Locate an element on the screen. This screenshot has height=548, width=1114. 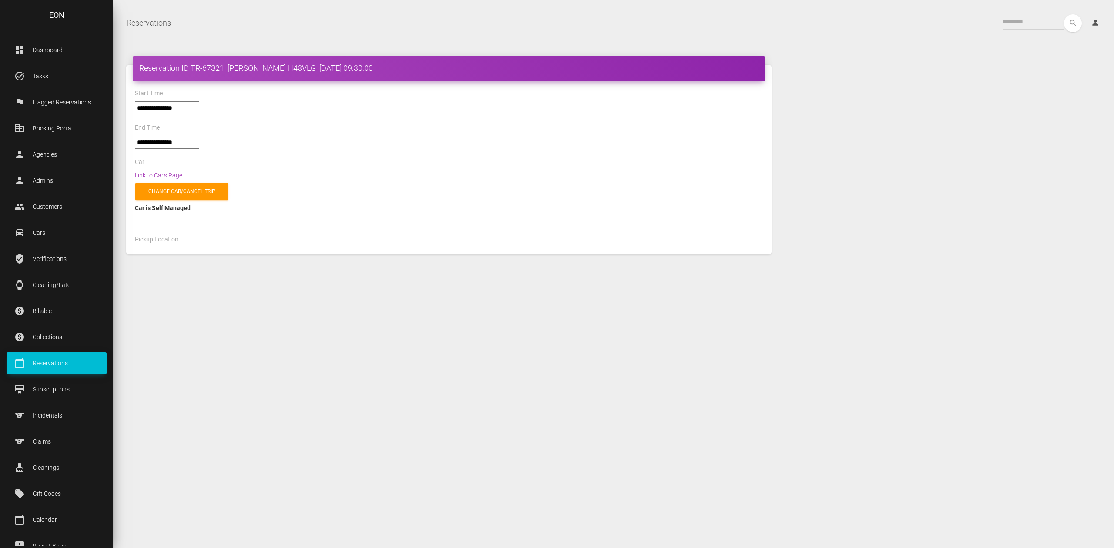
a: paid Billable is located at coordinates (57, 311).